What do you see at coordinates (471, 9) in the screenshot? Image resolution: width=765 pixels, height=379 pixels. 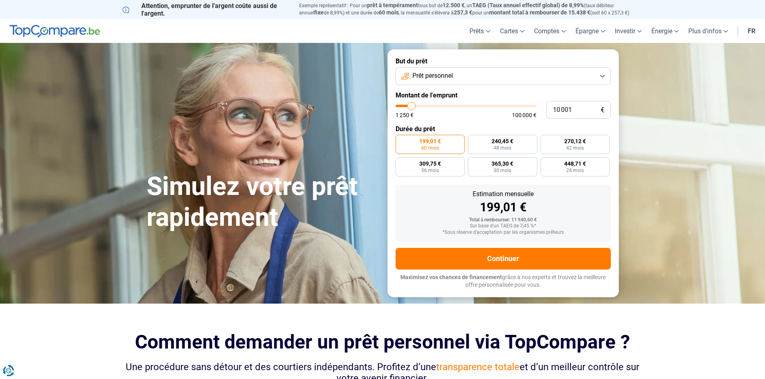 I see `p: Exemple représentatif : Pour un tous but de , un (taux débiteur annuel de 8,99%) et une durée de ...` at bounding box center [471, 9].